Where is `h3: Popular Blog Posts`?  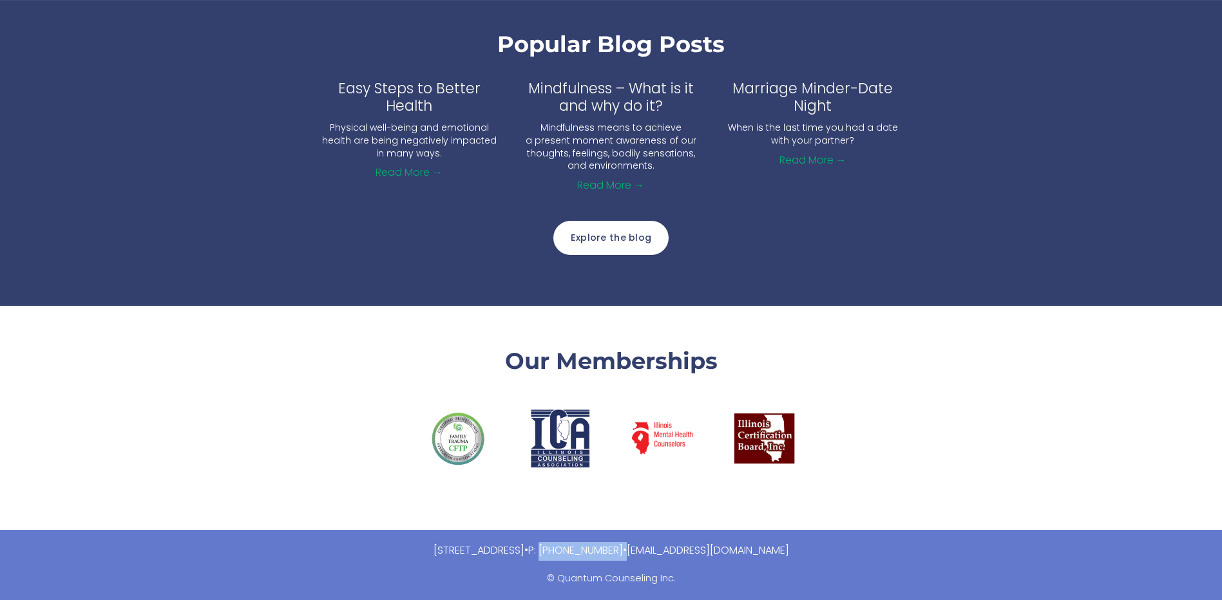 h3: Popular Blog Posts is located at coordinates (611, 44).